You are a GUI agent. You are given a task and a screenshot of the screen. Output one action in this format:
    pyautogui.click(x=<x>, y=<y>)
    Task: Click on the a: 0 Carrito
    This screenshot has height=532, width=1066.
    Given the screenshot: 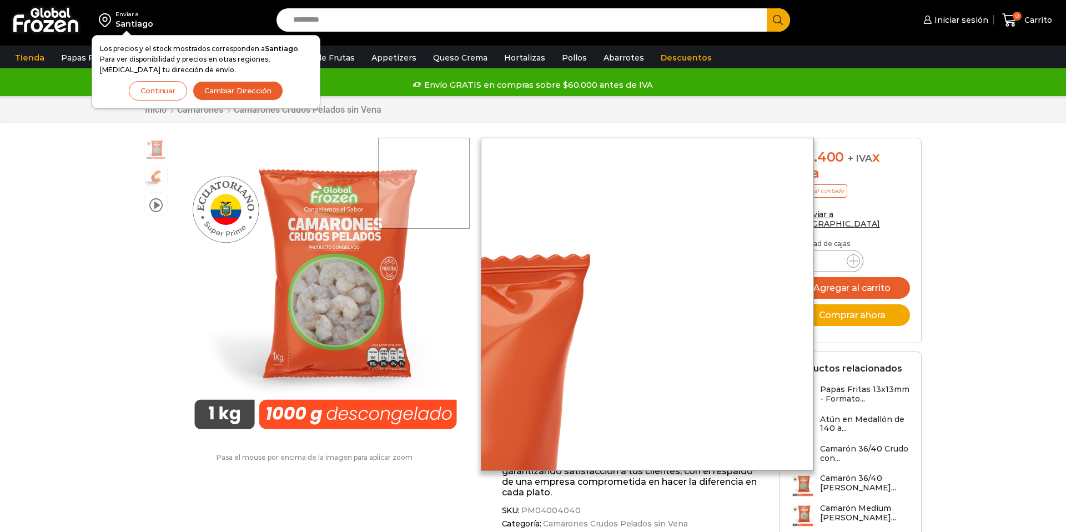 What is the action you would take?
    pyautogui.click(x=1027, y=20)
    